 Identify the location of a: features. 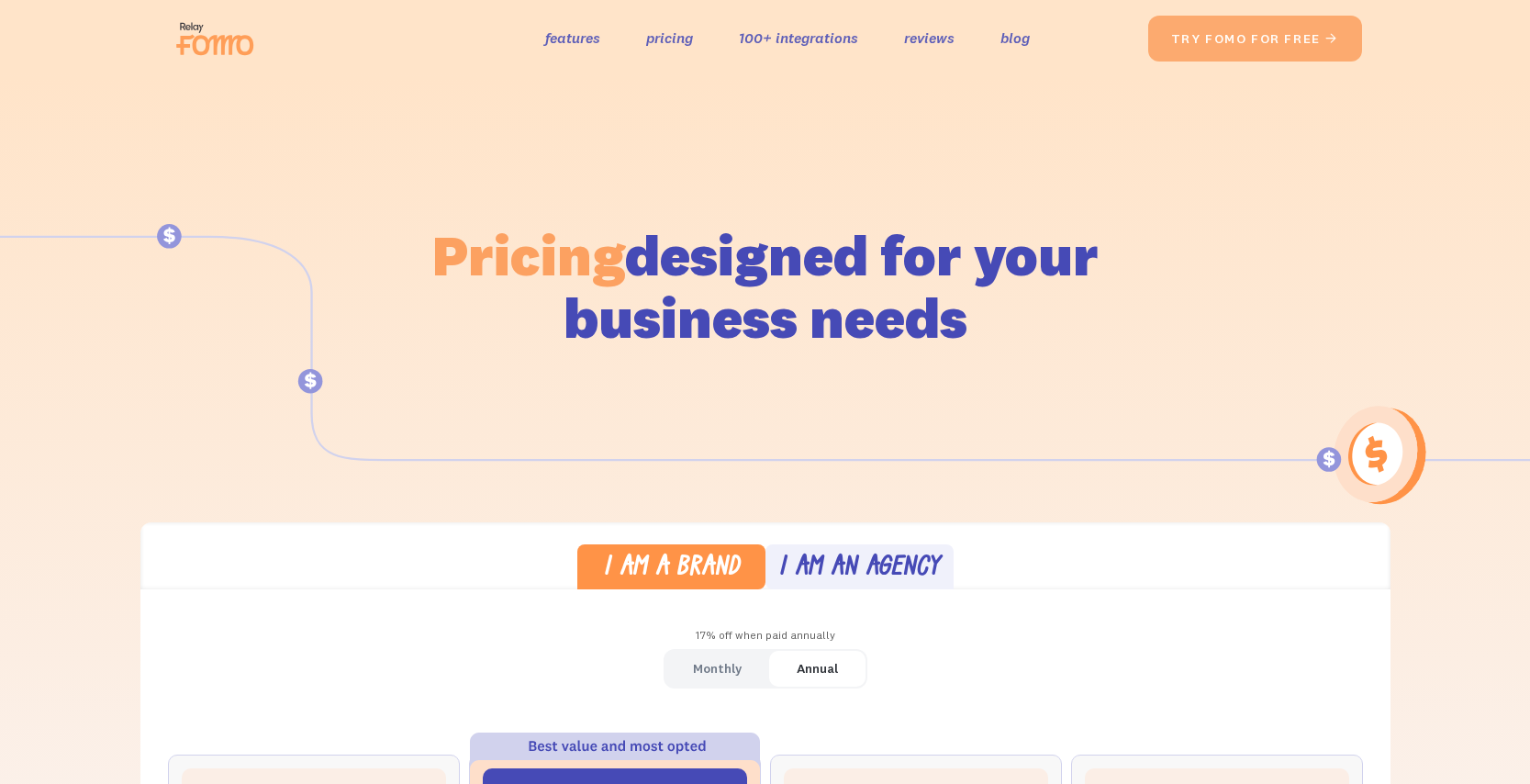
(572, 38).